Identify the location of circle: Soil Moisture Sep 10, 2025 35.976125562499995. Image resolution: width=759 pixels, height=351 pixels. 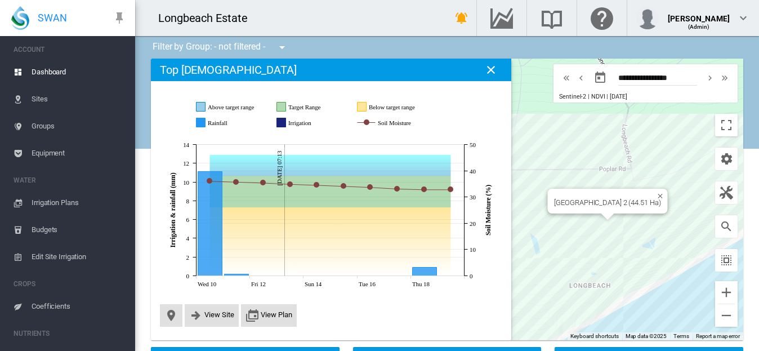
(209, 181).